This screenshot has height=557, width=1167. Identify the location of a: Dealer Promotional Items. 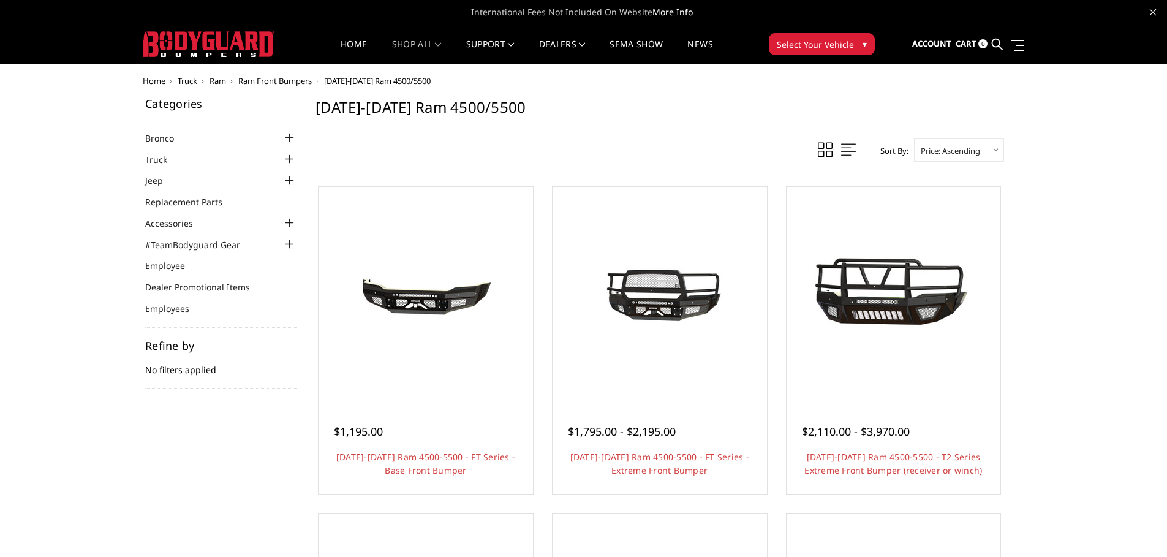
(205, 287).